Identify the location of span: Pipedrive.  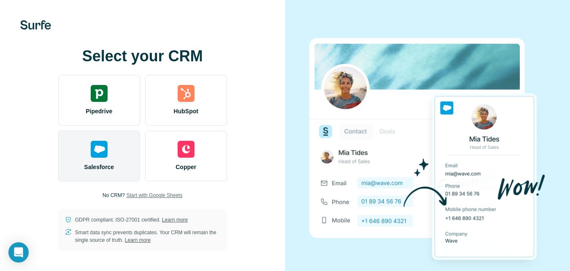
(99, 111).